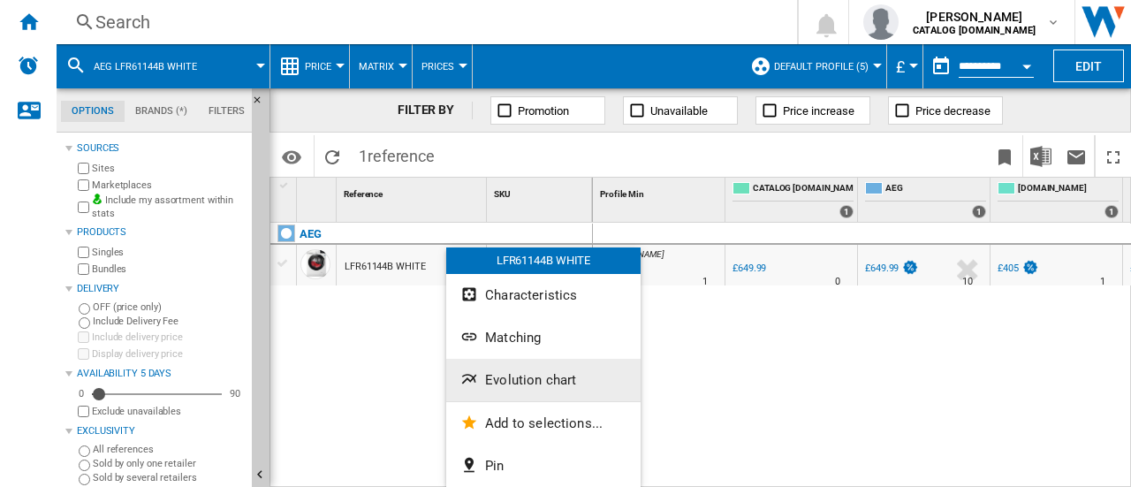 This screenshot has height=487, width=1131. Describe the element at coordinates (543, 423) in the screenshot. I see `button: Add to selections...` at that location.